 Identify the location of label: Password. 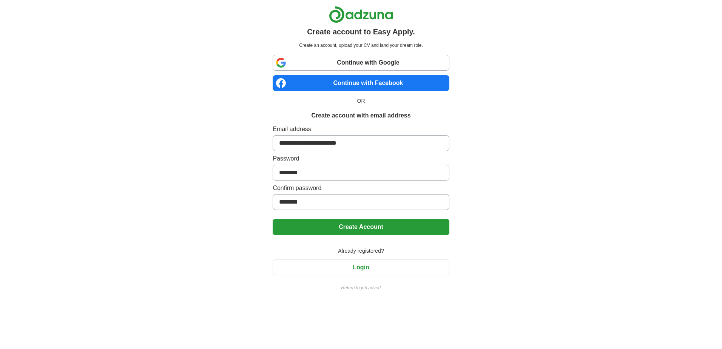
(360, 158).